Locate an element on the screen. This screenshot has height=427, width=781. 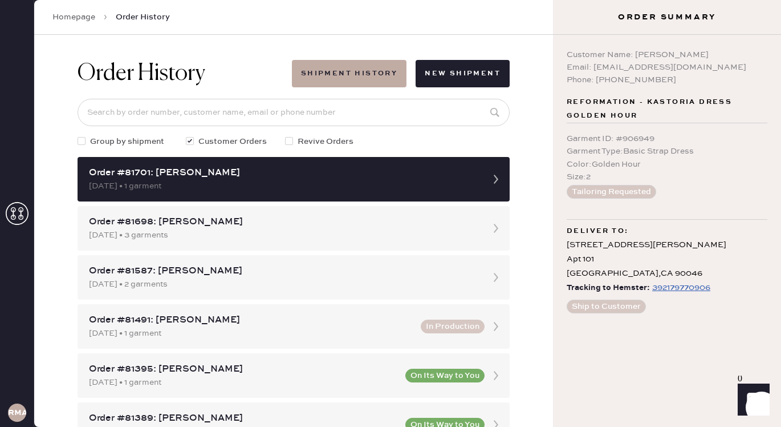
h1: Order History is located at coordinates (141, 74).